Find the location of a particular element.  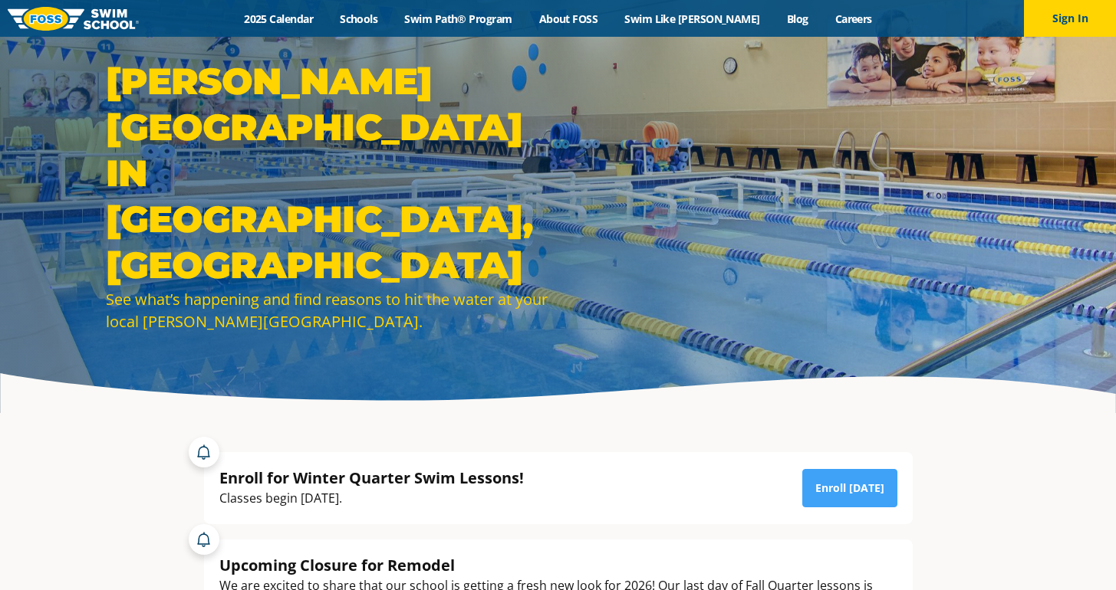

a: About FOSS is located at coordinates (568, 18).